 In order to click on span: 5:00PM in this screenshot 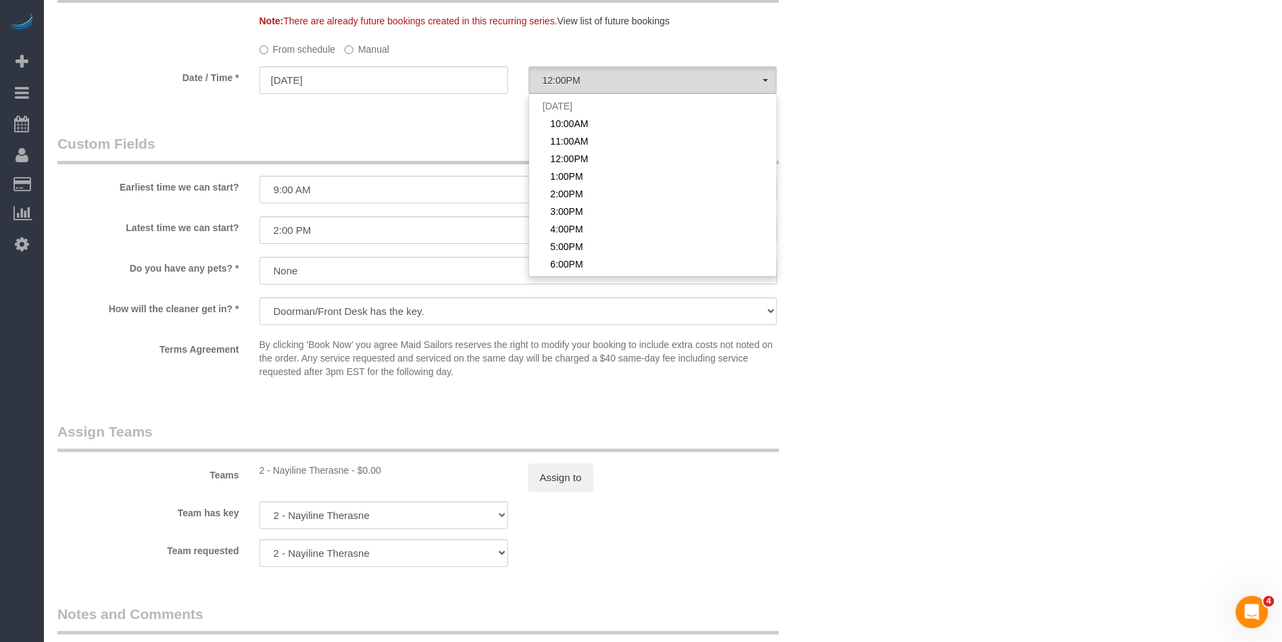, I will do `click(566, 247)`.